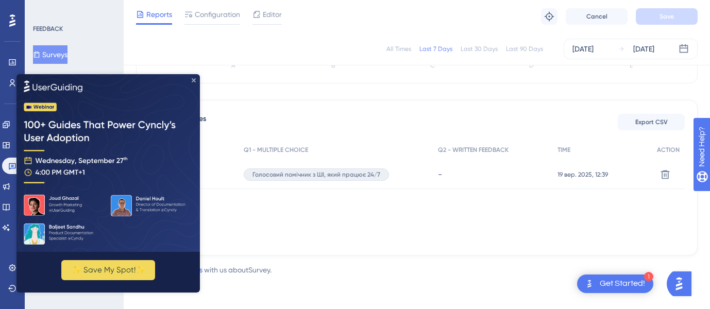 This screenshot has height=309, width=710. I want to click on span: ACTION, so click(668, 150).